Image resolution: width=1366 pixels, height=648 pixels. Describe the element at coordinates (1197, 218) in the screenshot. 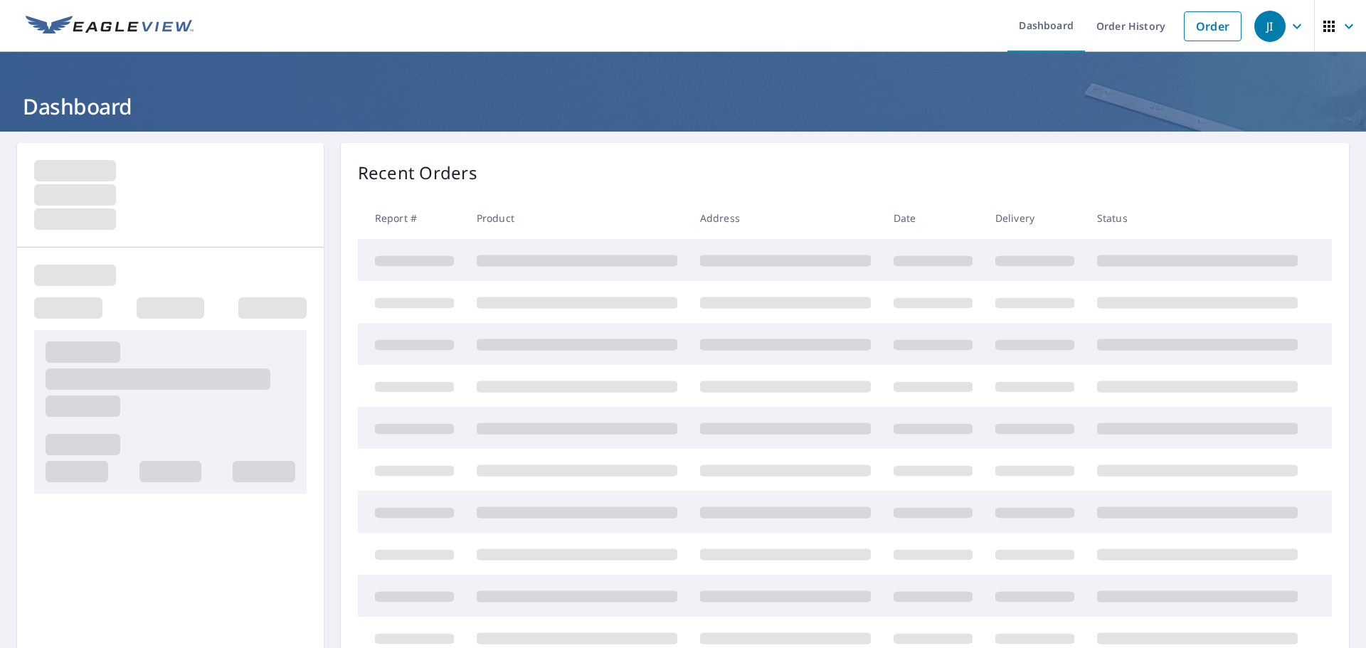

I see `th: Status` at that location.